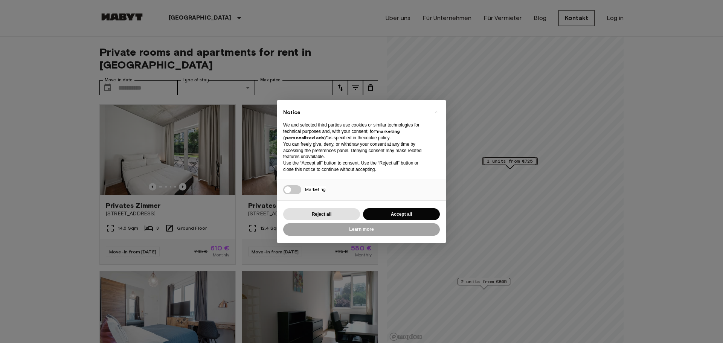 The height and width of the screenshot is (343, 723). Describe the element at coordinates (342, 134) in the screenshot. I see `strong: “marketing (personalized ads)”` at that location.